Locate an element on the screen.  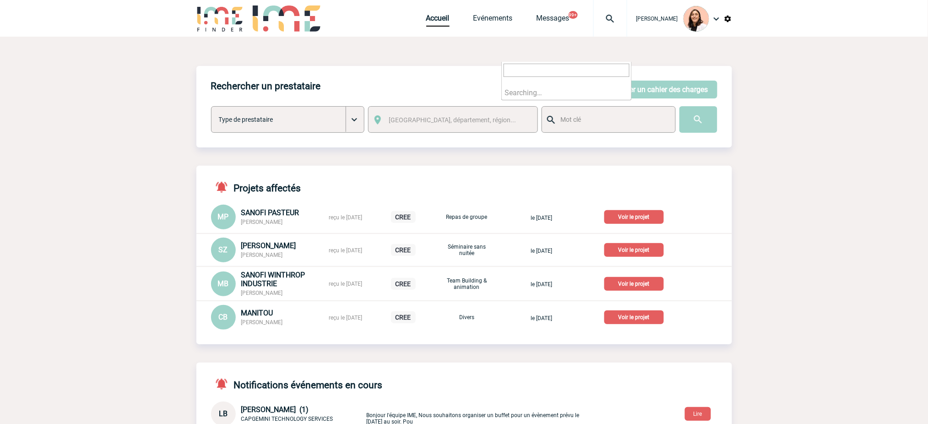
span: SANOFI WINTHROP INDUSTRIE is located at coordinates (273, 279).